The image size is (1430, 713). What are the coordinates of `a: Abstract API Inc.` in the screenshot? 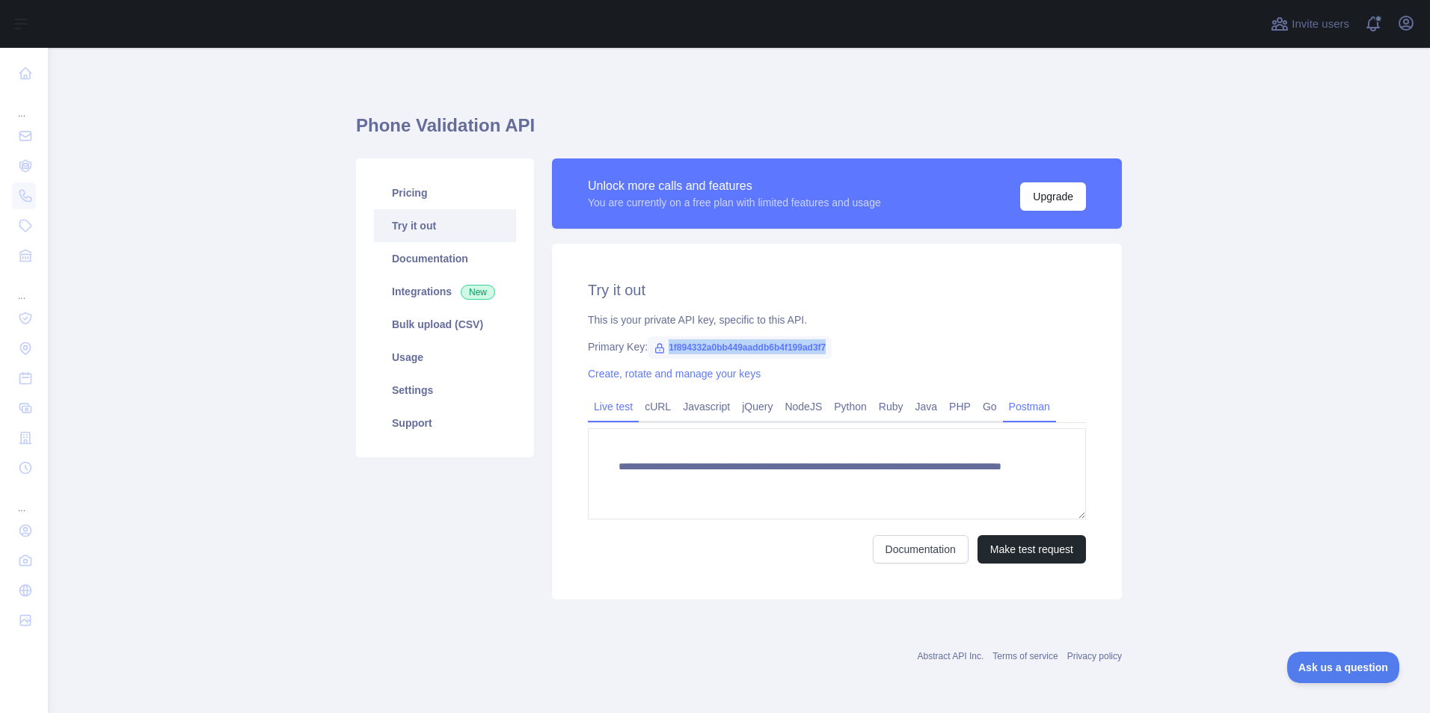 It's located at (951, 657).